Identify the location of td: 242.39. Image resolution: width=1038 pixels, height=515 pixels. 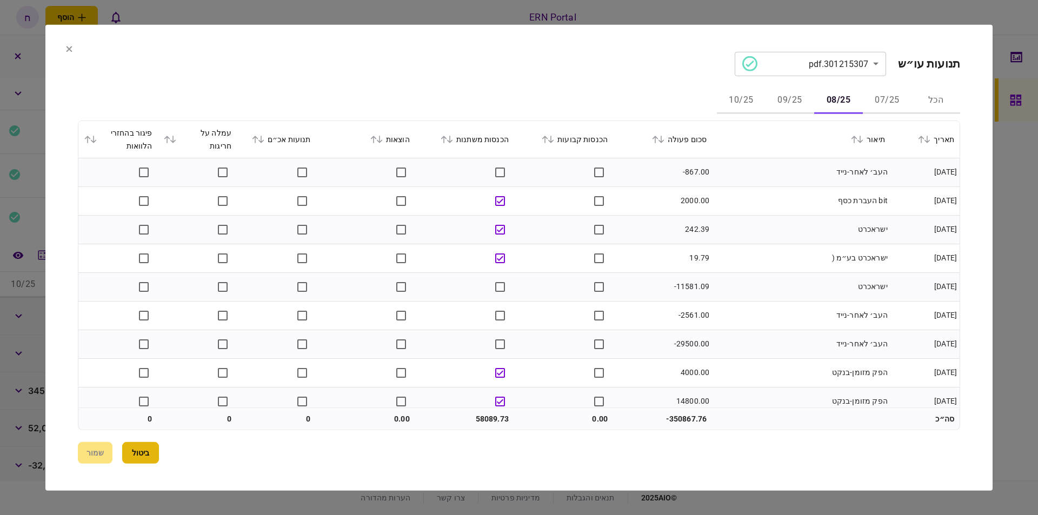
(662, 229).